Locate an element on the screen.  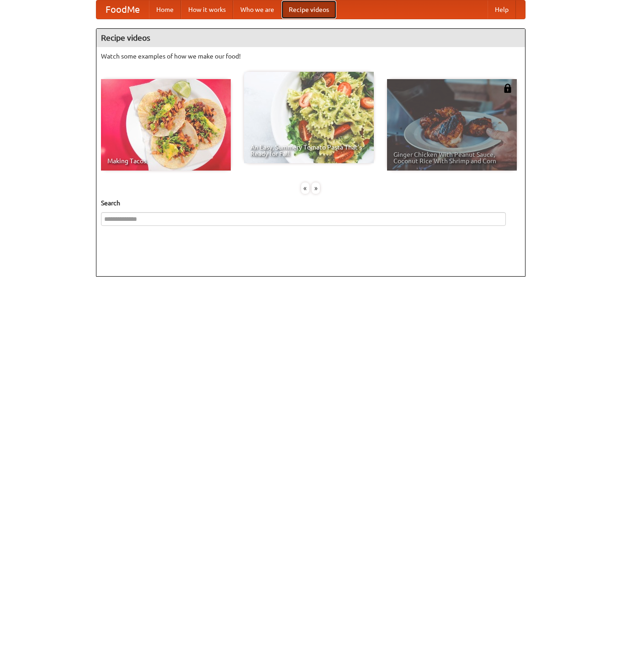
h4: Recipe videos is located at coordinates (311, 38).